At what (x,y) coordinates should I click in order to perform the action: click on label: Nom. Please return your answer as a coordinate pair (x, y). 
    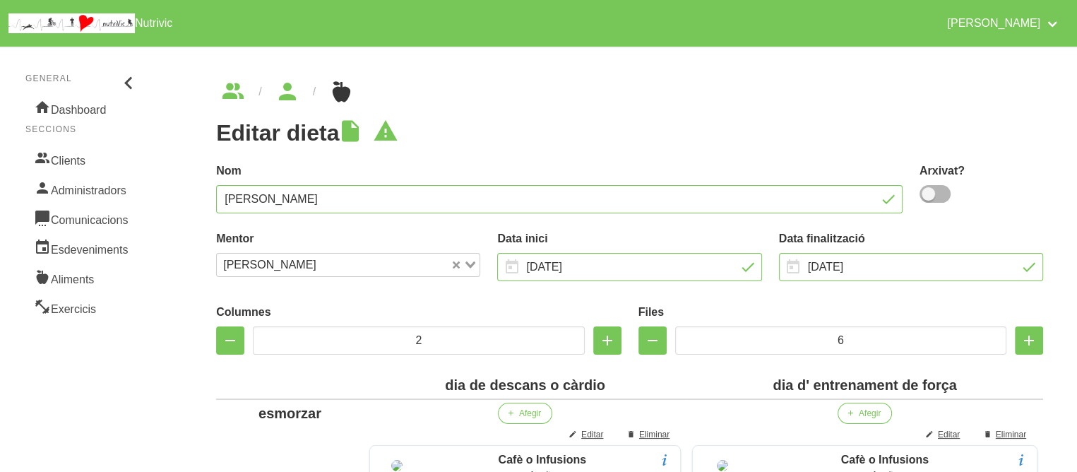
    Looking at the image, I should click on (559, 171).